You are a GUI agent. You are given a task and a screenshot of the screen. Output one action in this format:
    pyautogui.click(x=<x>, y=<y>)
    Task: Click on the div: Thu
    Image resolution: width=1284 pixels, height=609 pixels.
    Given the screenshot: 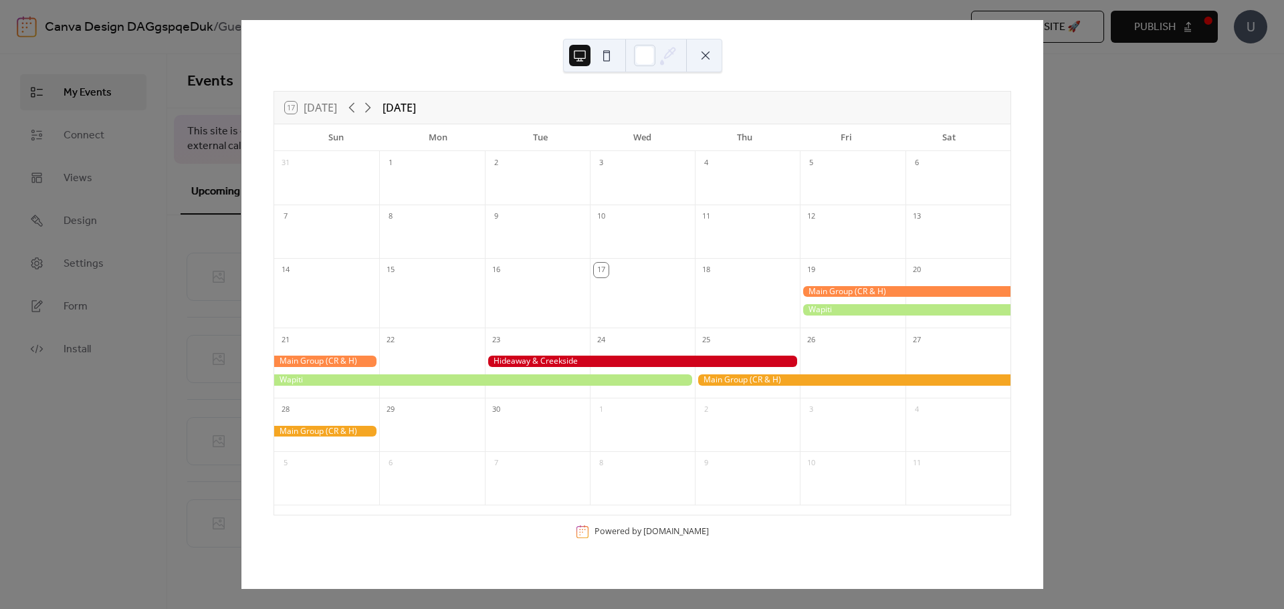 What is the action you would take?
    pyautogui.click(x=744, y=138)
    